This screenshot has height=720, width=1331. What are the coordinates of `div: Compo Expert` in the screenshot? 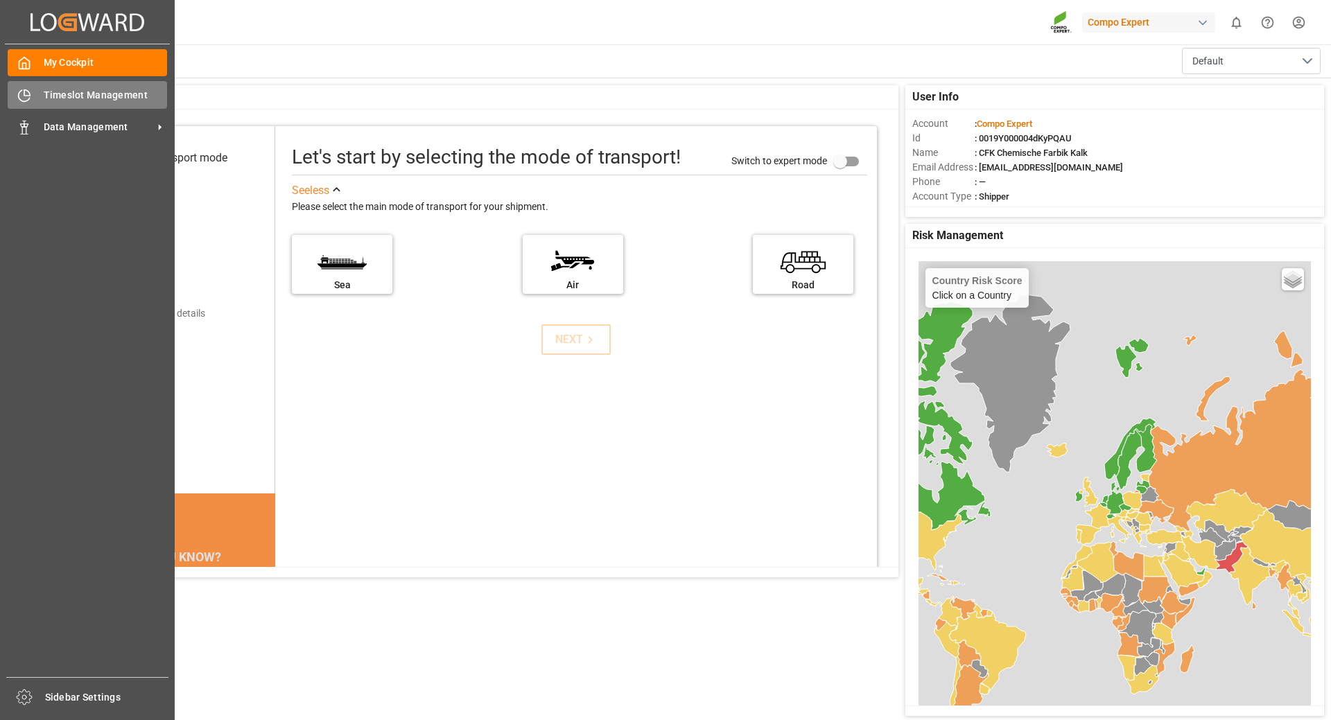 It's located at (1148, 22).